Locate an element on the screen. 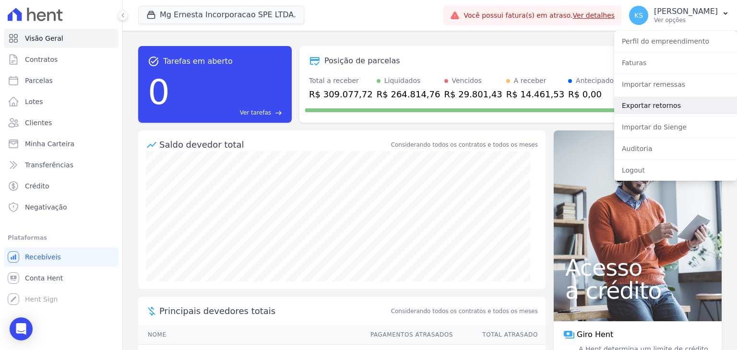 The height and width of the screenshot is (350, 737). th: Pagamentos Atrasados is located at coordinates (407, 335).